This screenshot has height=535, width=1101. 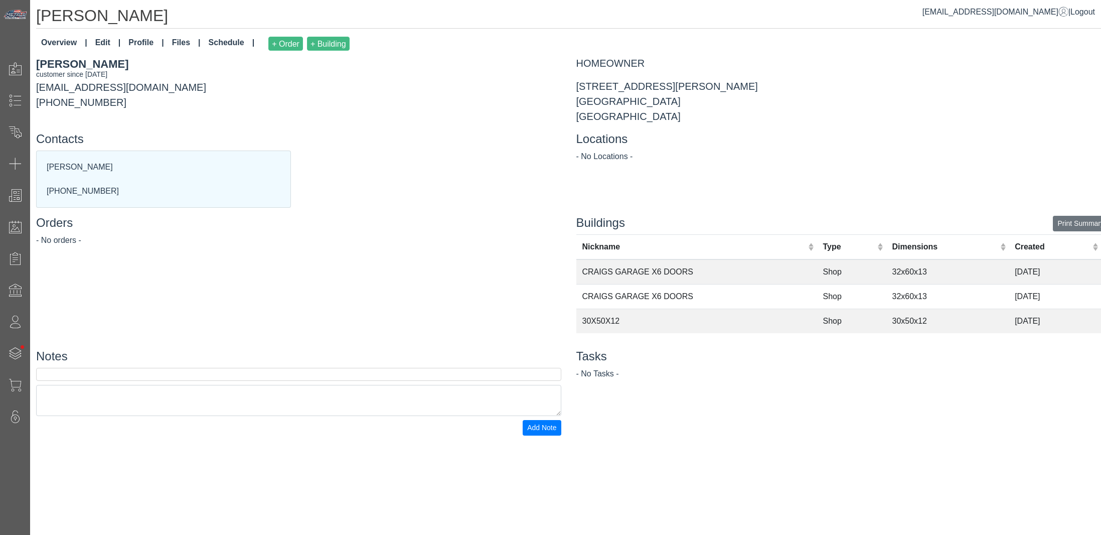 I want to click on button: + Order, so click(x=285, y=44).